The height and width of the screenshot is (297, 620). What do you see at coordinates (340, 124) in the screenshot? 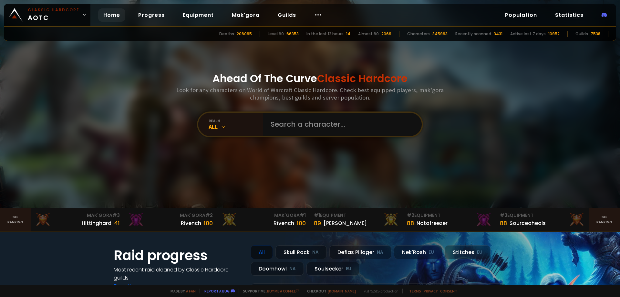
I see `input: Search a character...` at bounding box center [340, 124].